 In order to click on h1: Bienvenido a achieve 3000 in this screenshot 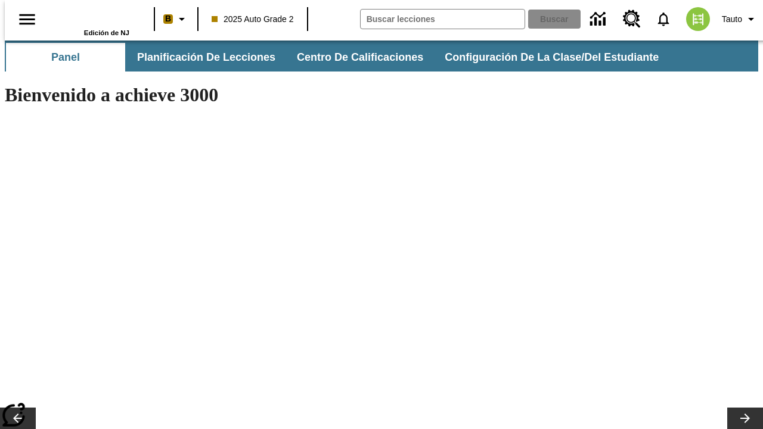, I will do `click(262, 95)`.